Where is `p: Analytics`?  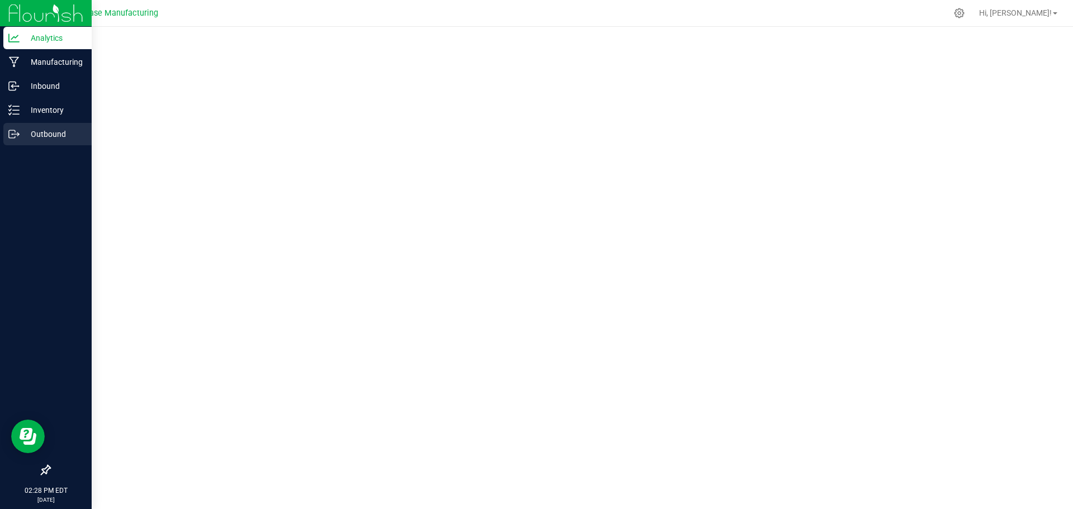
p: Analytics is located at coordinates (53, 38).